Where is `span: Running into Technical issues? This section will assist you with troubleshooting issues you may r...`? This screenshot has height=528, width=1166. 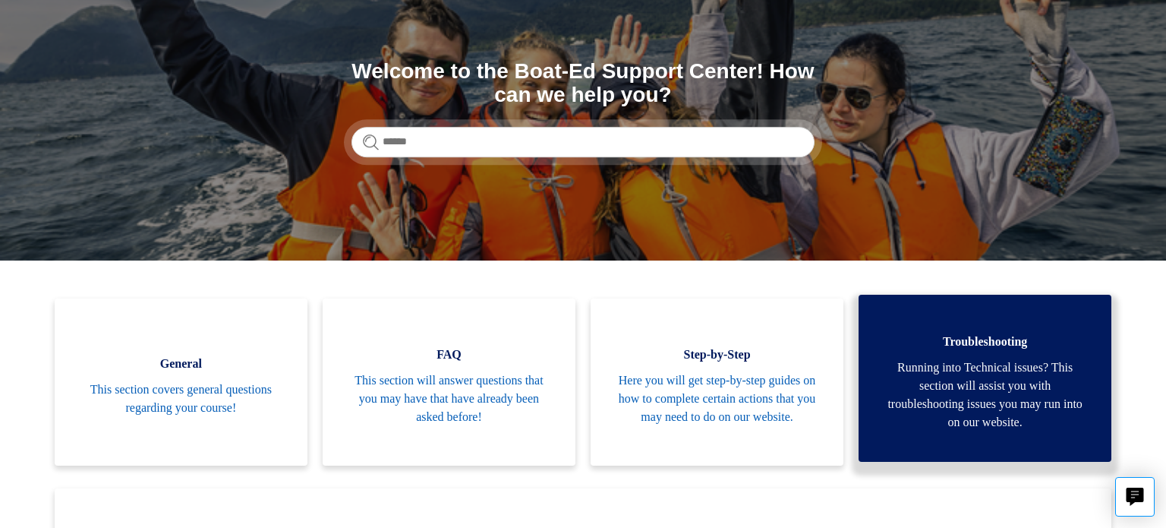 span: Running into Technical issues? This section will assist you with troubleshooting issues you may r... is located at coordinates (985, 395).